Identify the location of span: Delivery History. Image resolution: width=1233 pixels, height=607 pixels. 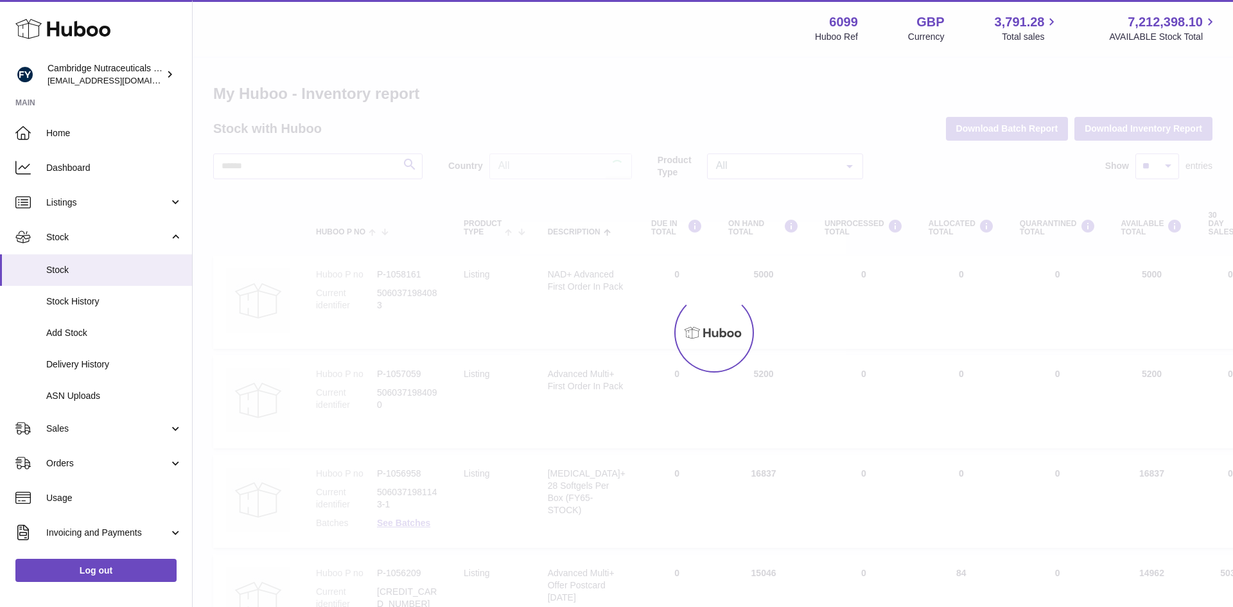
(114, 364).